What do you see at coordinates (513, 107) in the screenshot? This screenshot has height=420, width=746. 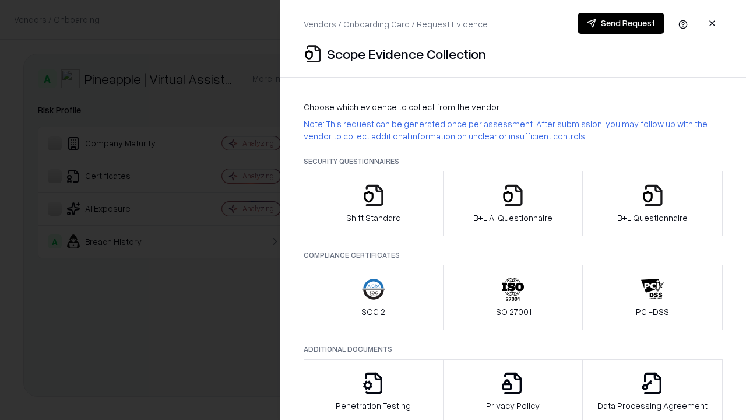 I see `p: Choose which evidence to collect from the vendor:` at bounding box center [513, 107].